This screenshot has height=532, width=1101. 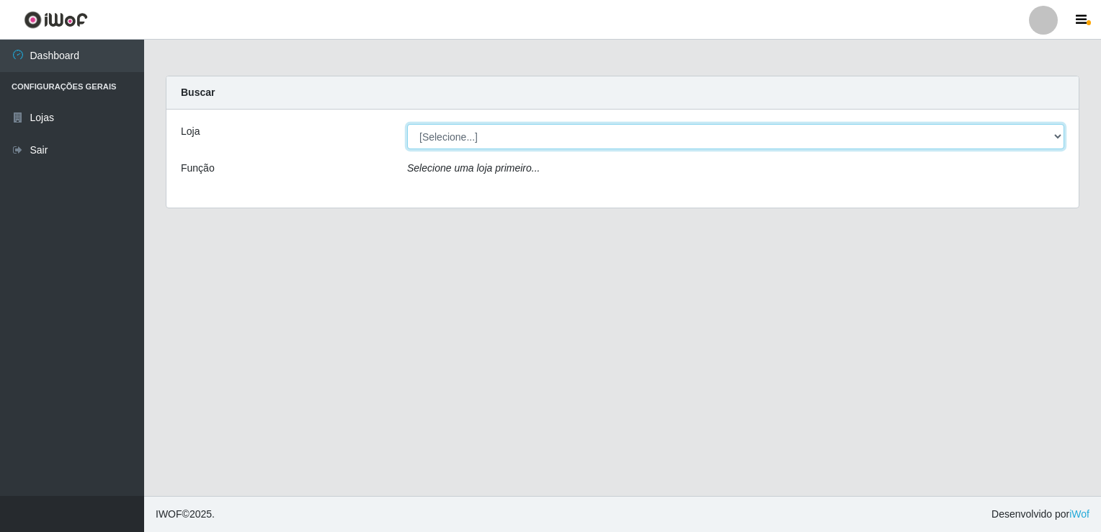 I want to click on span: Desenvolvido por, so click(x=1040, y=514).